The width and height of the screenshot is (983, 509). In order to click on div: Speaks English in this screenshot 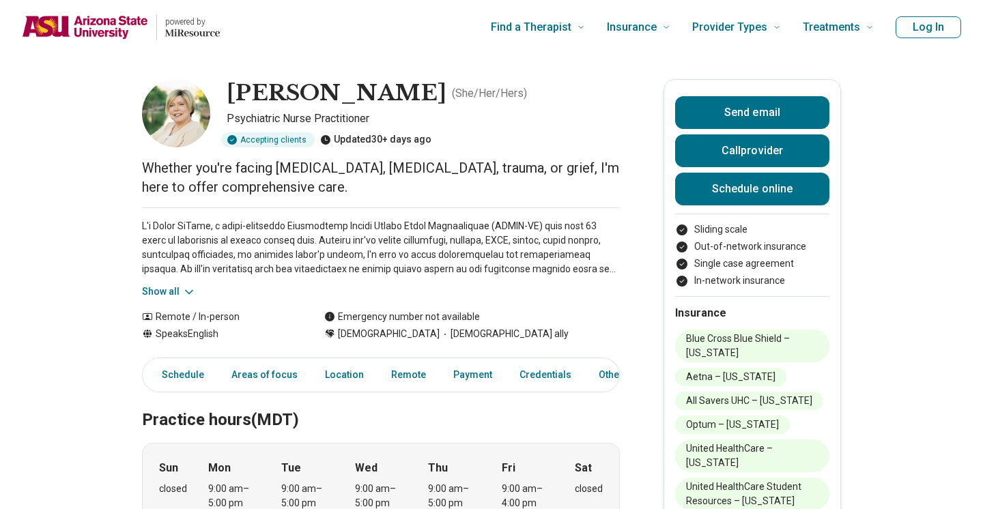, I will do `click(219, 334)`.